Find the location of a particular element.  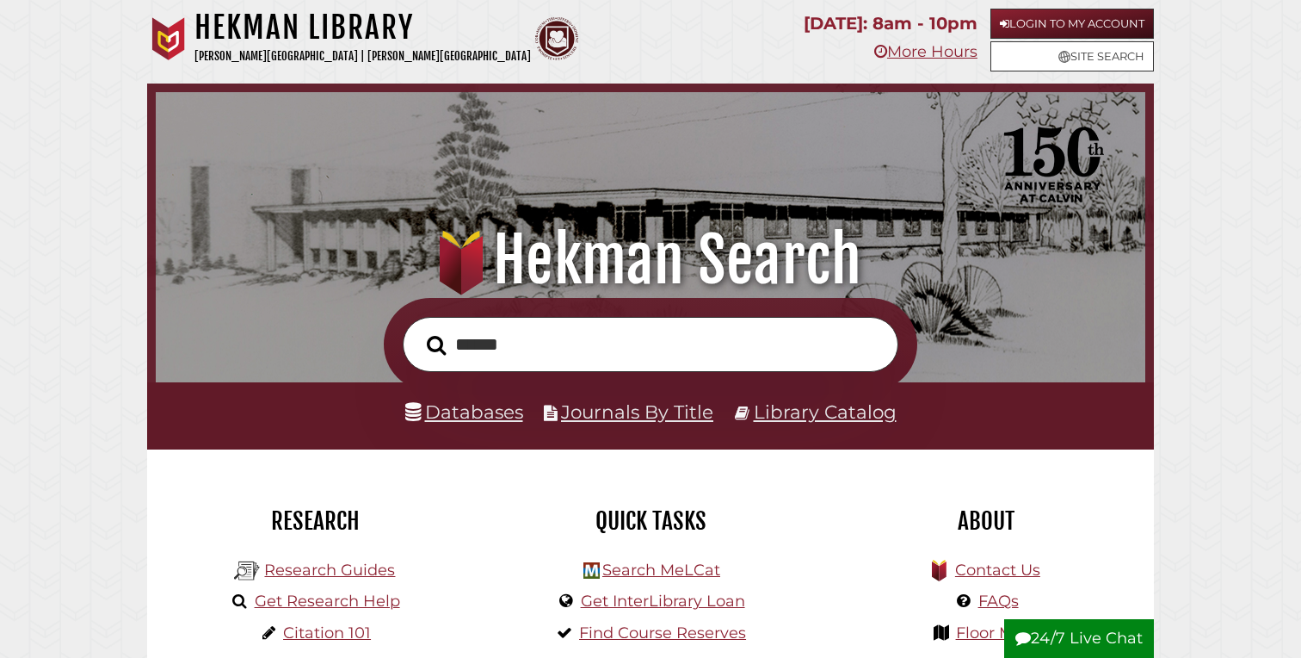

a: Databases is located at coordinates (464, 411).